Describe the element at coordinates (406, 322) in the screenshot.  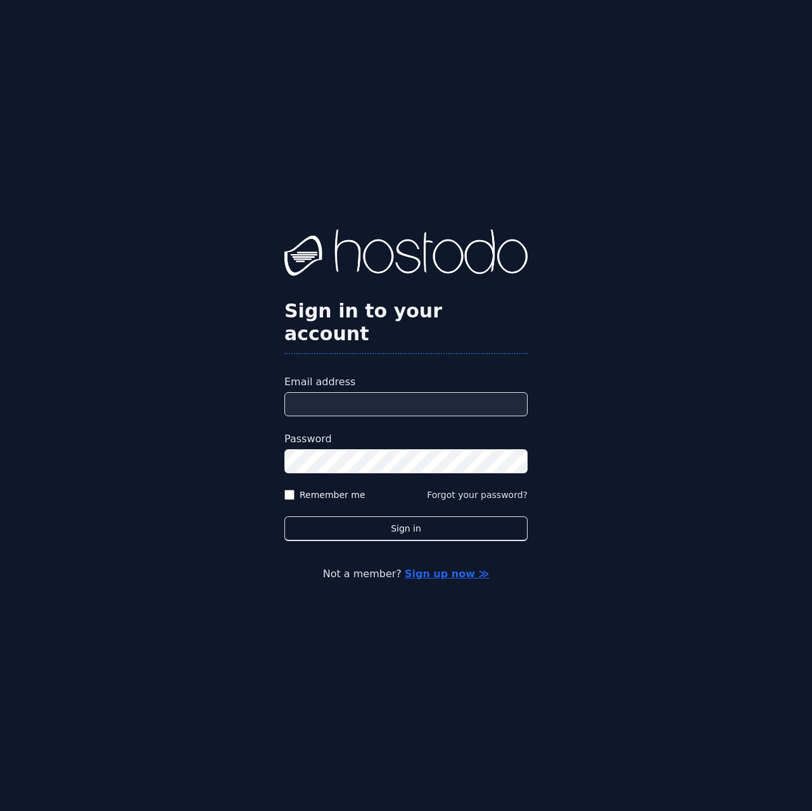
I see `h2: Sign in to your account` at that location.